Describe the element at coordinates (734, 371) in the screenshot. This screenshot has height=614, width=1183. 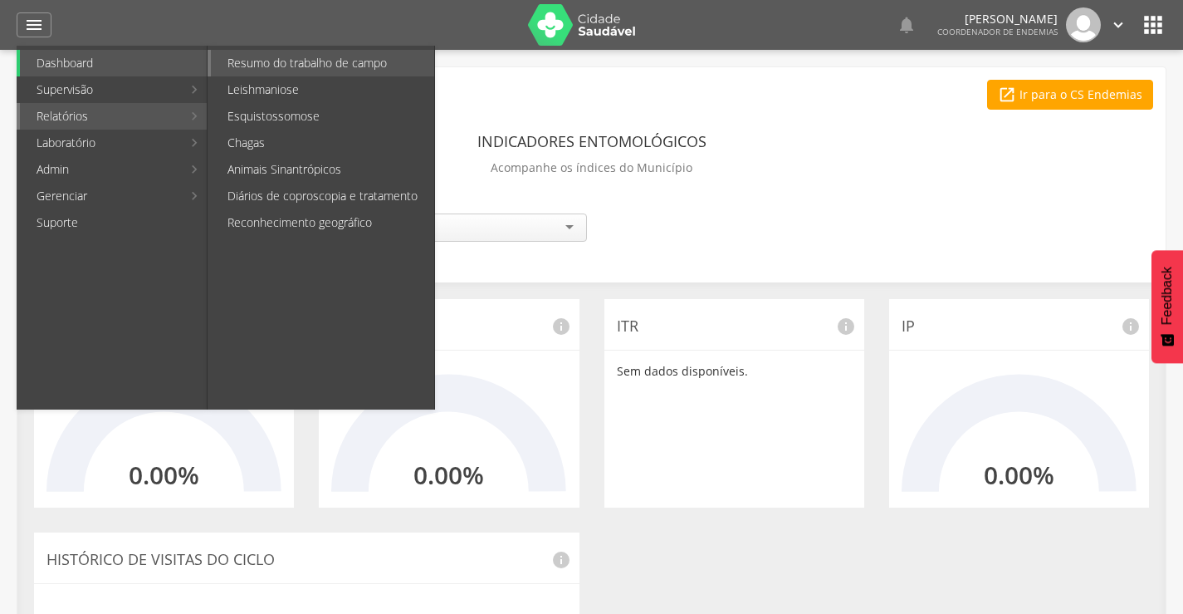
I see `p: Sem dados disponíveis.` at that location.